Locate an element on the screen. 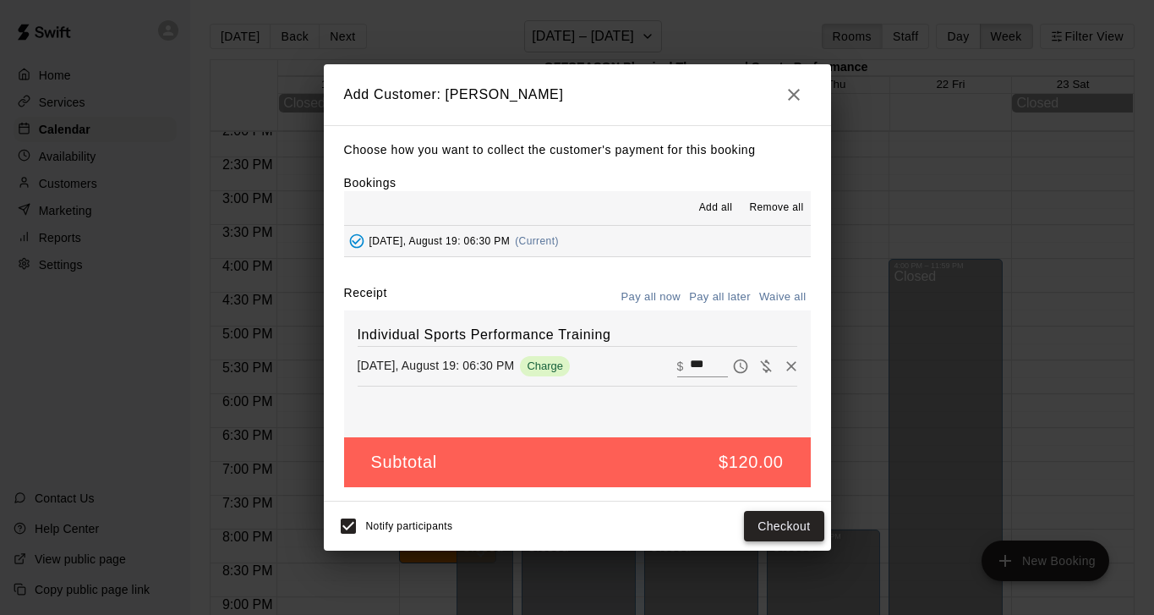  span: Notify participants is located at coordinates (409, 526).